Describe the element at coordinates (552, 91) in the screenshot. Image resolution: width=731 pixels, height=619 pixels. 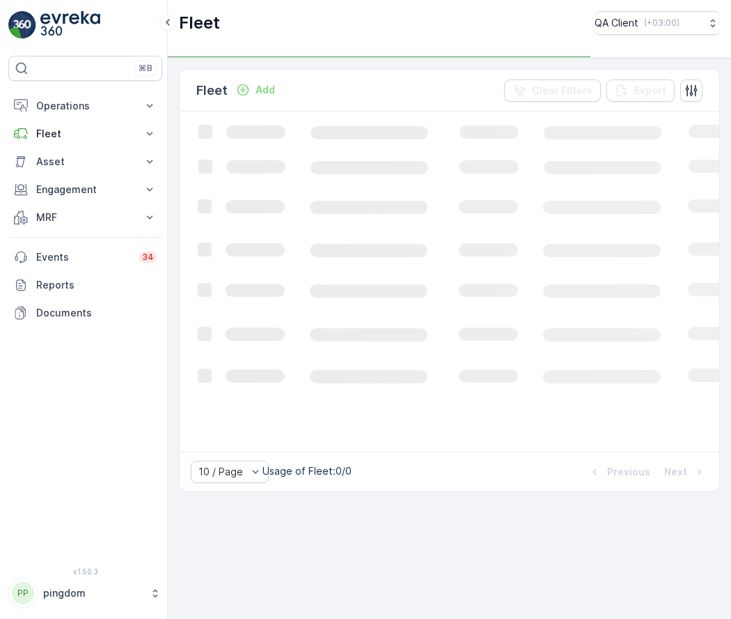
I see `button: Clear Filters` at that location.